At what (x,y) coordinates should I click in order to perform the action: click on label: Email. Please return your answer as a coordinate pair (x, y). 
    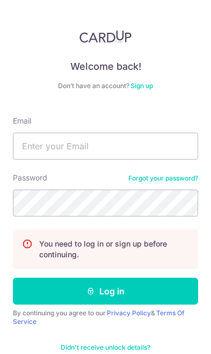
    Looking at the image, I should click on (22, 121).